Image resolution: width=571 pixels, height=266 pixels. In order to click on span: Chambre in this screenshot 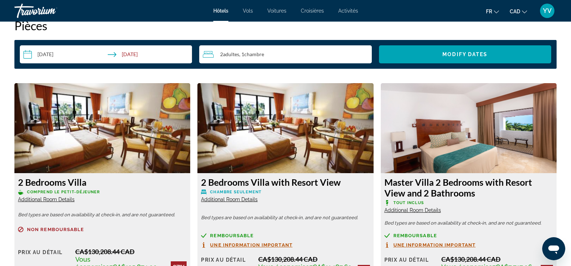, I will do `click(254, 54)`.